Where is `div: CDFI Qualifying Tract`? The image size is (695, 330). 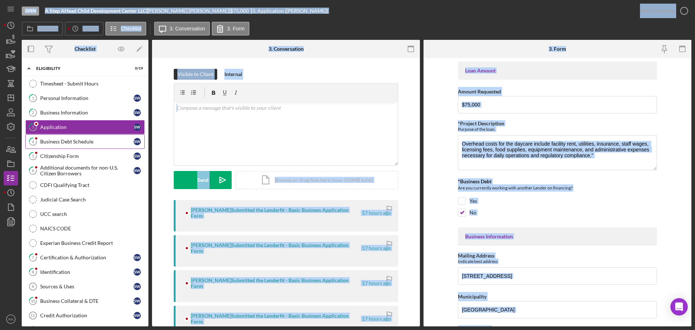
div: CDFI Qualifying Tract is located at coordinates (92, 185).